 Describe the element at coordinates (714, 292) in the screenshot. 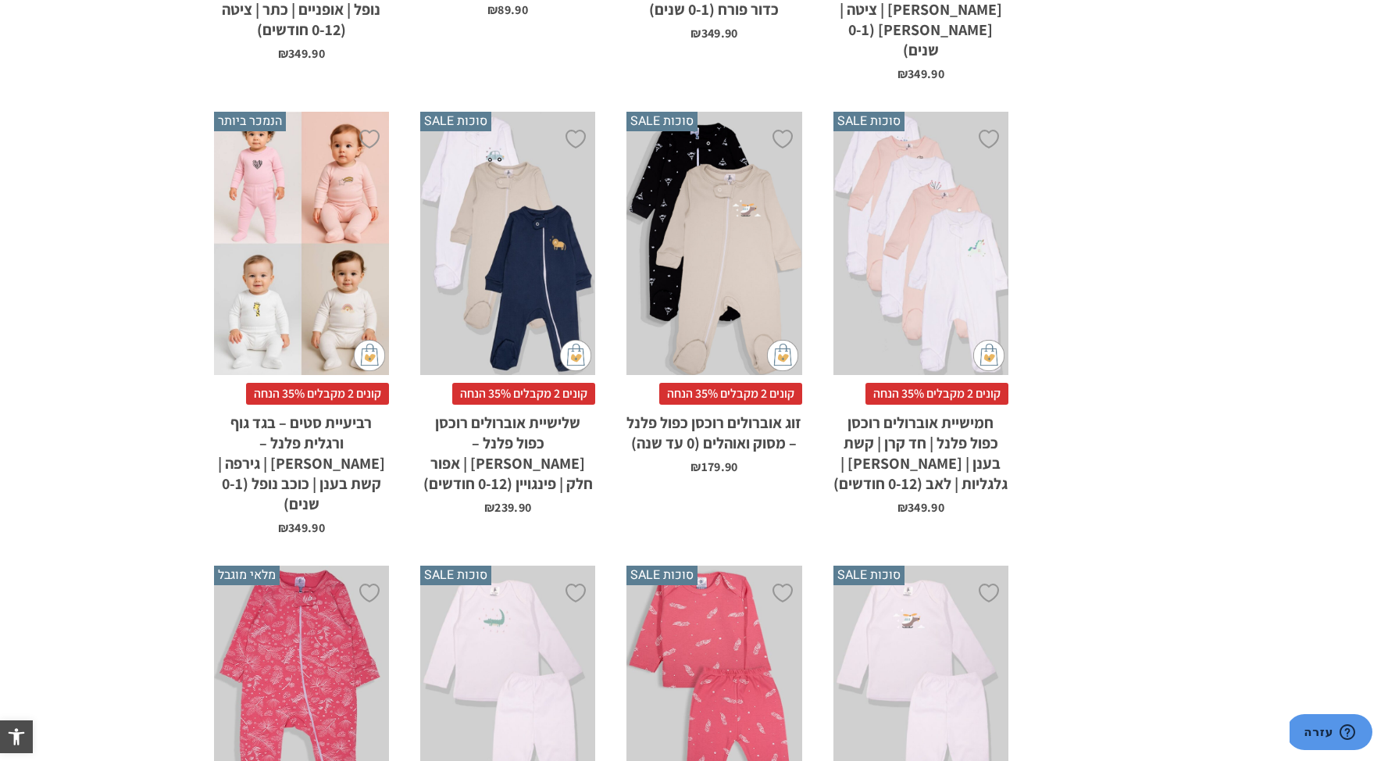

I see `a: סוכות SALE זוג אוברולים רוכסן כפול פלנל - מסוק ואוהלים (0 עד שנה) קונים 2 מקבלים 35% הנחהזוג אובר...` at that location.